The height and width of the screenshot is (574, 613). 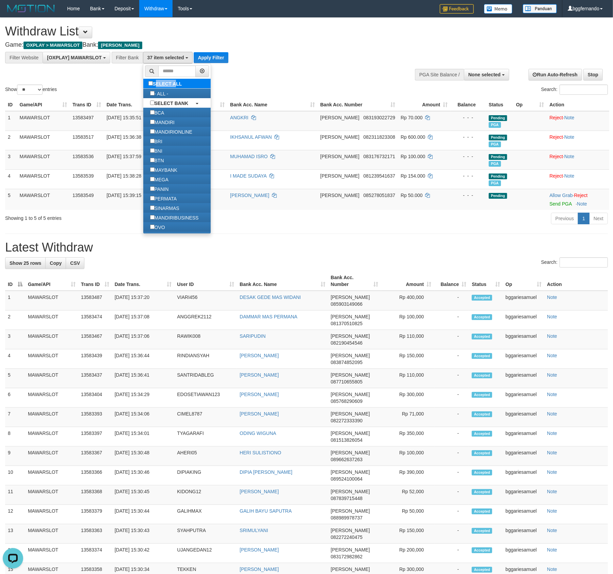 I want to click on label: BNI, so click(x=156, y=151).